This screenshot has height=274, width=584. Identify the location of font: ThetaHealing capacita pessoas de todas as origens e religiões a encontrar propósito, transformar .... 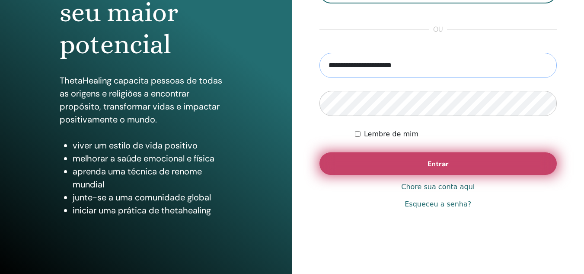
(141, 100).